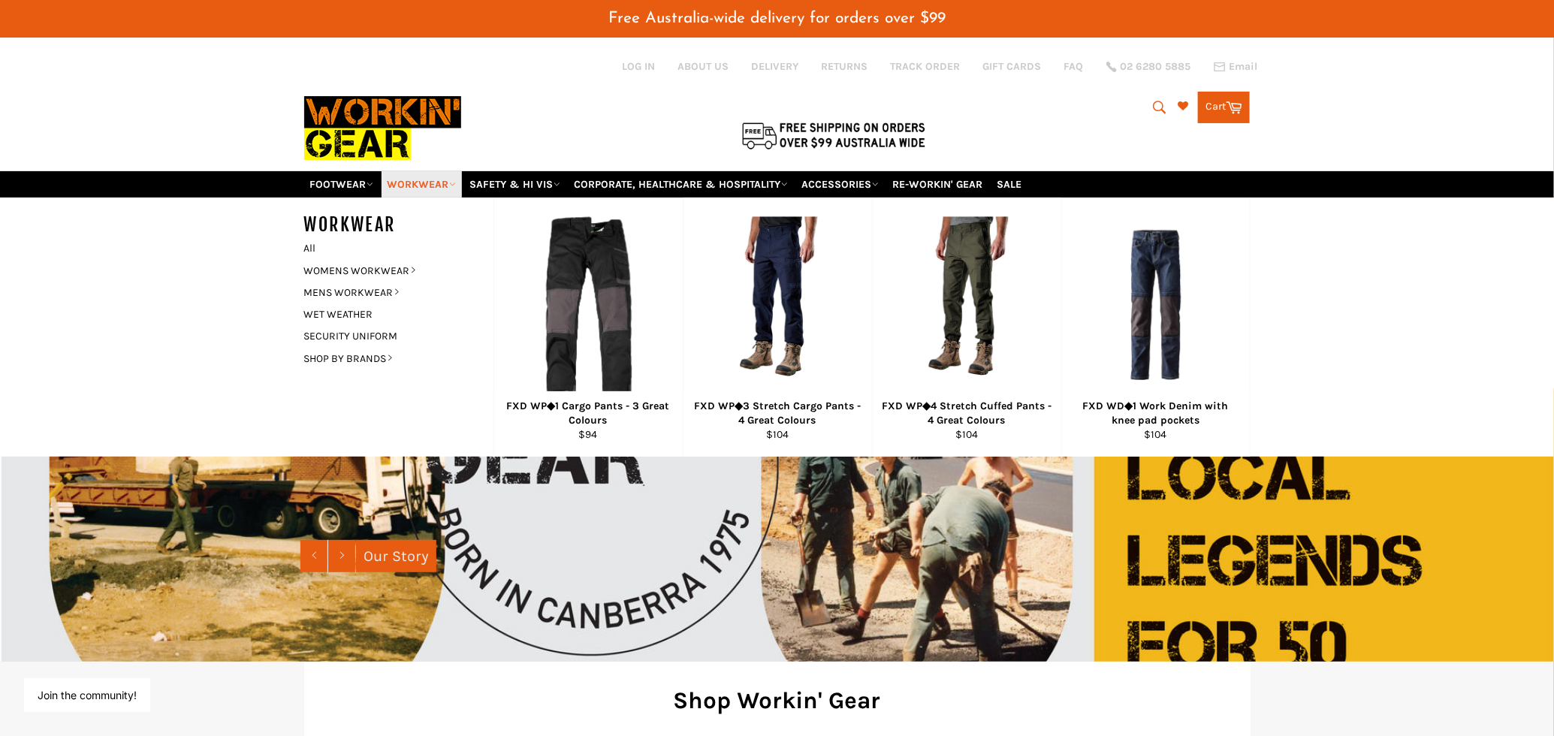  Describe the element at coordinates (1244, 67) in the screenshot. I see `span: Email` at that location.